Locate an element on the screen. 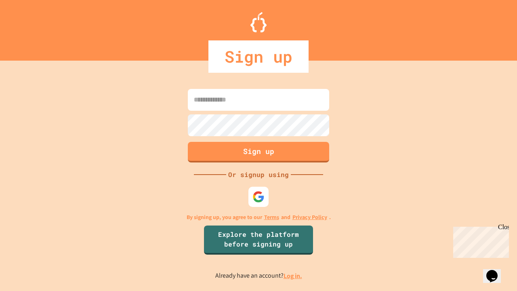 The width and height of the screenshot is (517, 291). button: Sign up is located at coordinates (259, 152).